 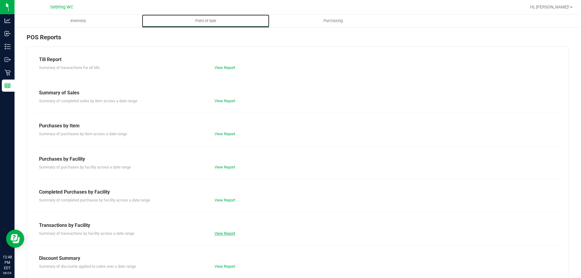 I want to click on div: Discount Summary, so click(x=298, y=258).